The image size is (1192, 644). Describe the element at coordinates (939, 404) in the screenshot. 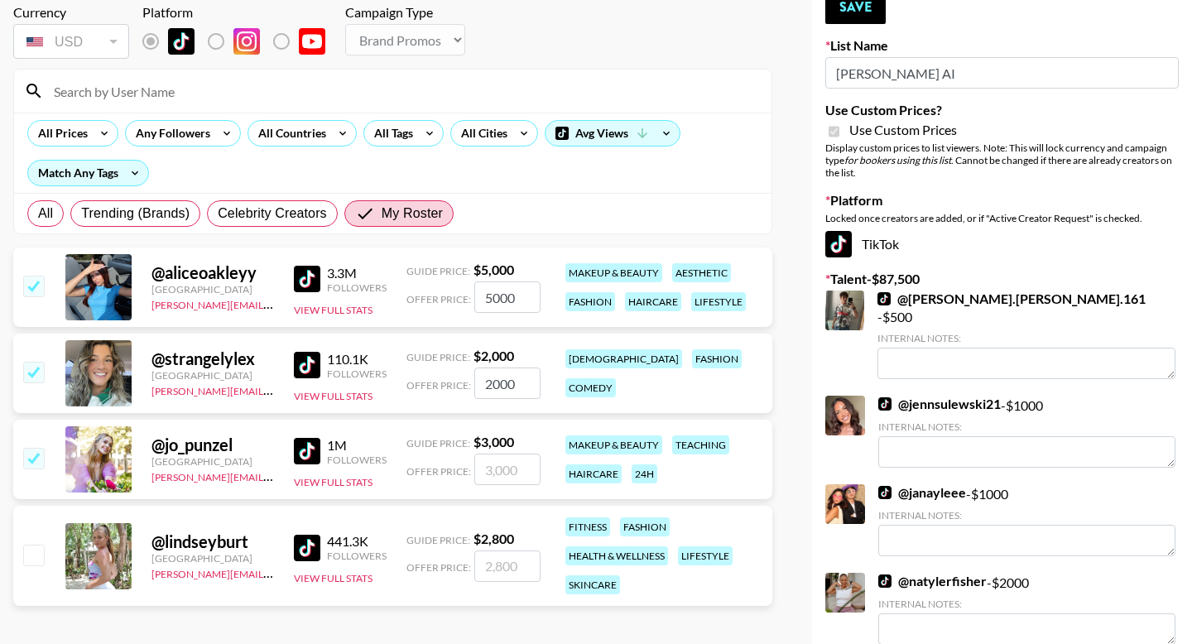

I see `a: @jennsulewski21` at that location.